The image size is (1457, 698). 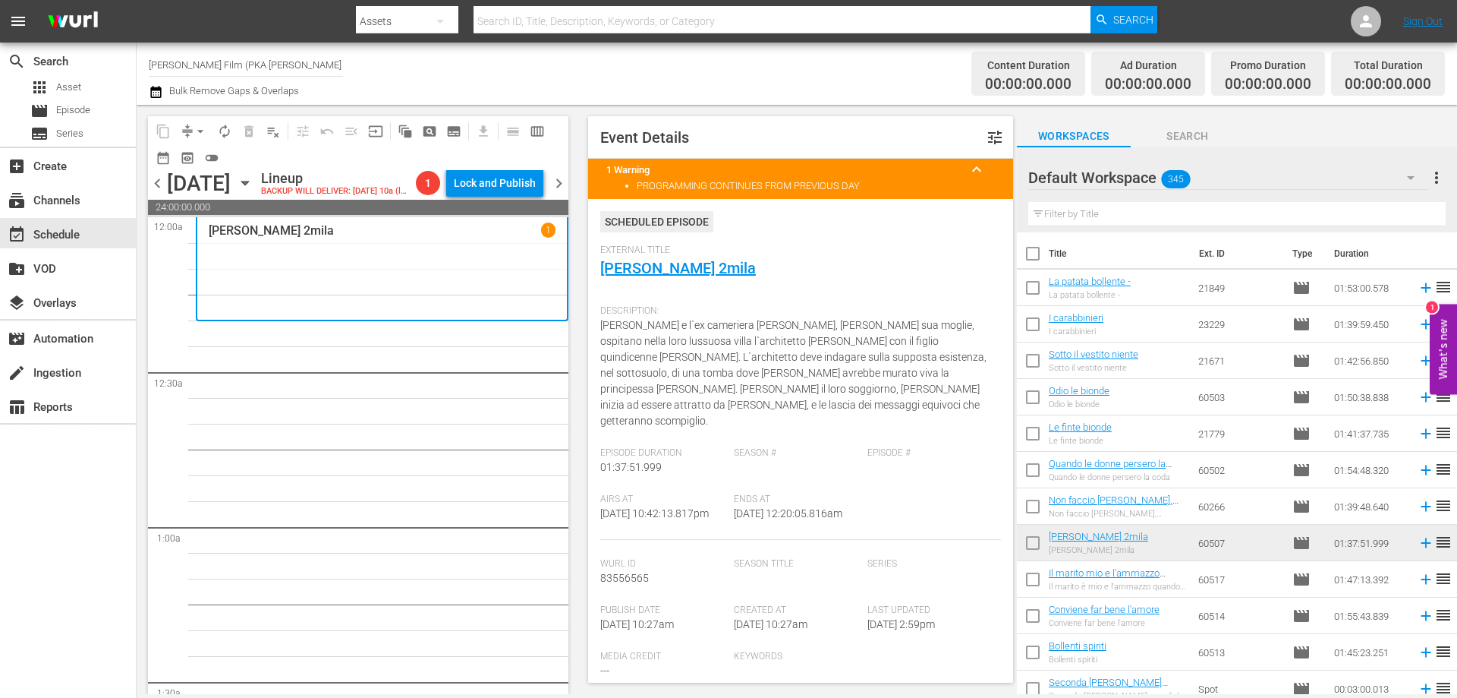 What do you see at coordinates (1240, 397) in the screenshot?
I see `td: 60503` at bounding box center [1240, 397].